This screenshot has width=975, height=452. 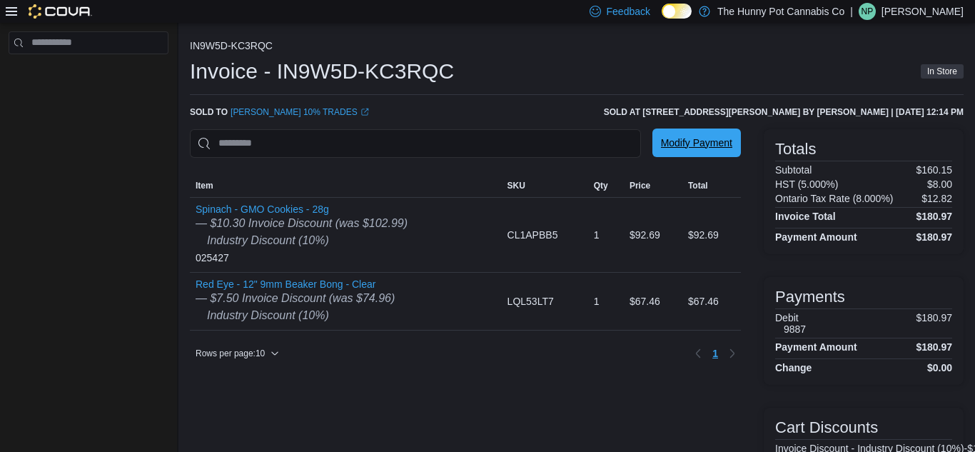 What do you see at coordinates (88, 74) in the screenshot?
I see `nav: Complex example` at bounding box center [88, 74].